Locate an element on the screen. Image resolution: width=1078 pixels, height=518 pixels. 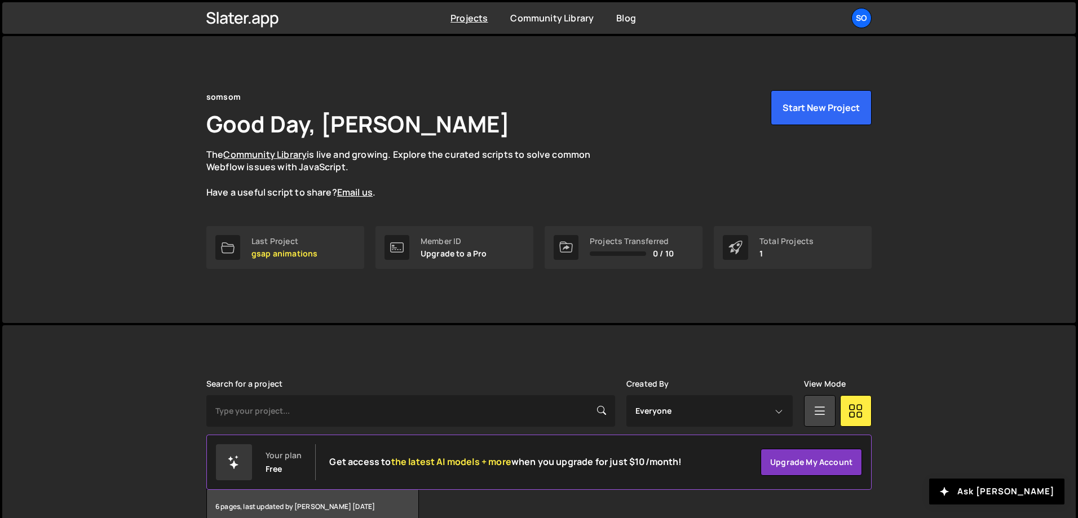
label: Created By is located at coordinates (648, 384).